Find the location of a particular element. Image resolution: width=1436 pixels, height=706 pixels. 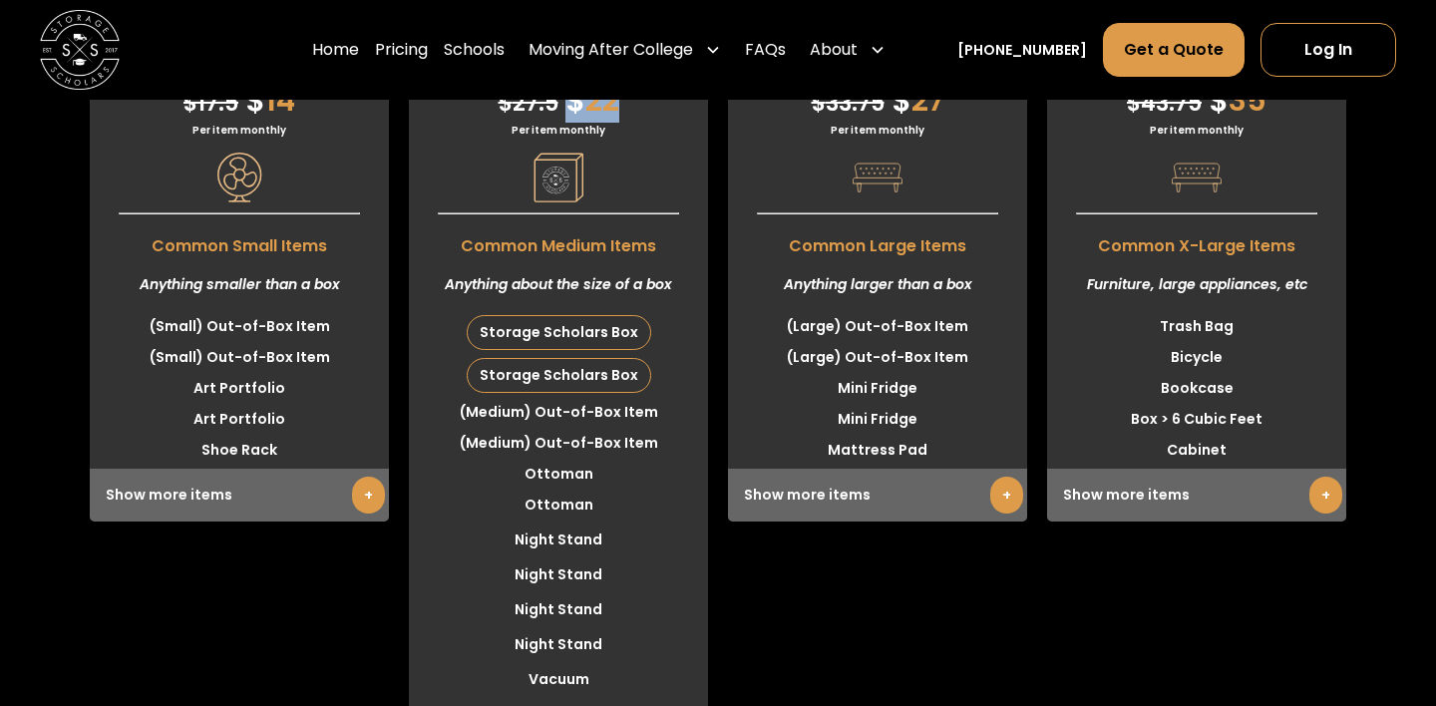

li: Box > 6 Cubic Feet is located at coordinates (1197, 419).